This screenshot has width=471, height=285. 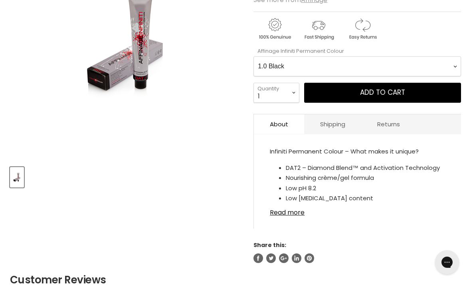 What do you see at coordinates (358, 210) in the screenshot?
I see `a: Read more` at bounding box center [358, 210].